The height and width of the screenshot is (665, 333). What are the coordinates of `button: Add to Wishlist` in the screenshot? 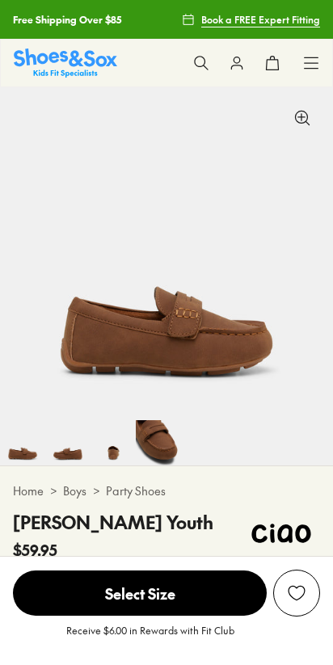 It's located at (297, 594).